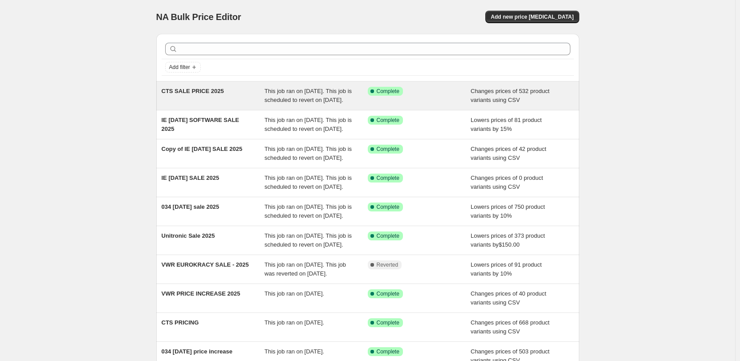 The width and height of the screenshot is (740, 361). Describe the element at coordinates (509, 244) in the screenshot. I see `span: $150.00` at that location.